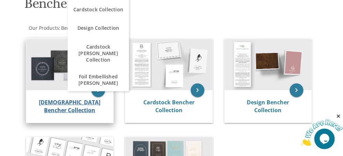 The width and height of the screenshot is (343, 156). I want to click on img: Design Bencher Collection, so click(268, 64).